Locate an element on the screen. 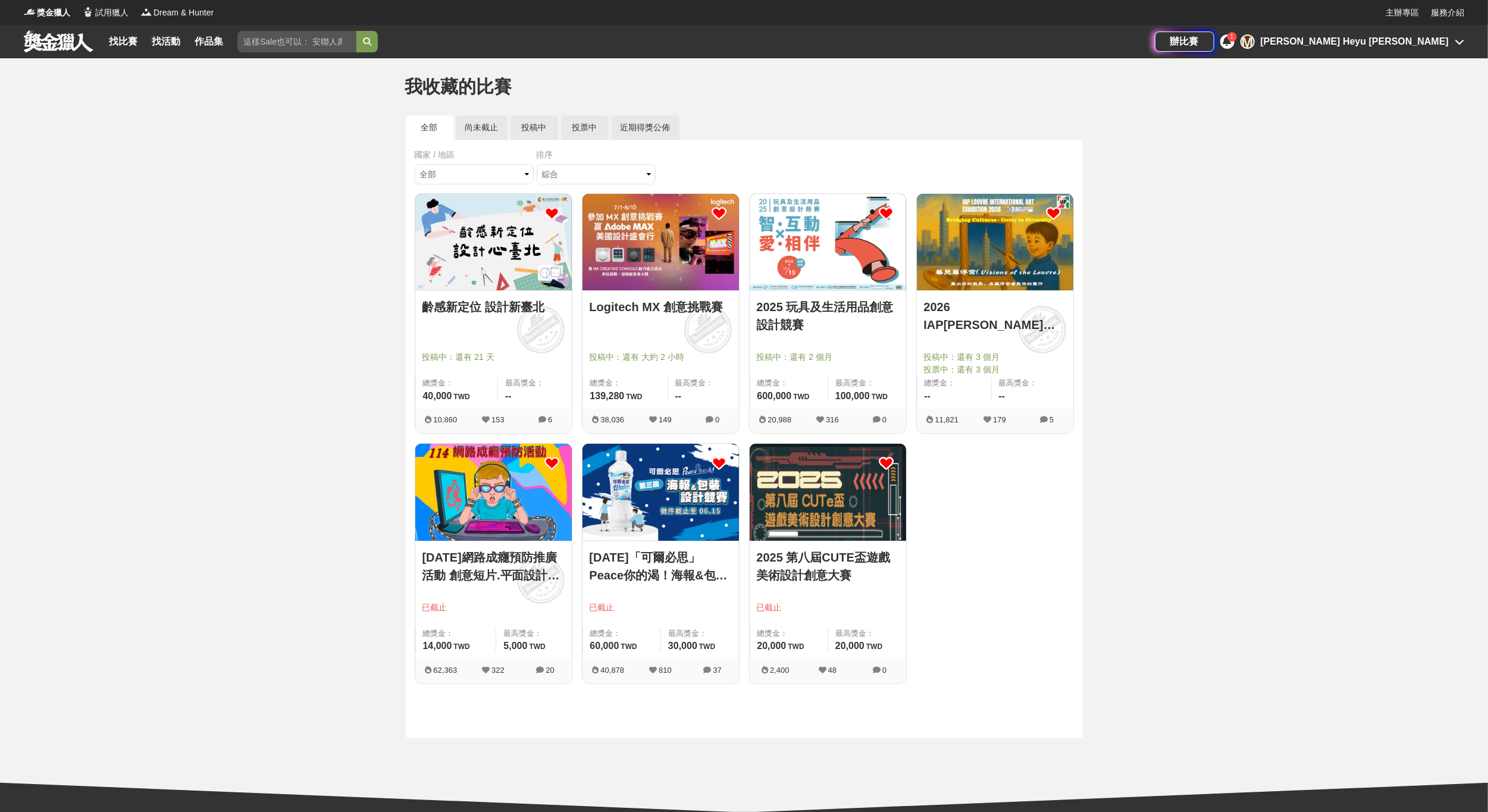  span: 40,000 is located at coordinates (438, 396).